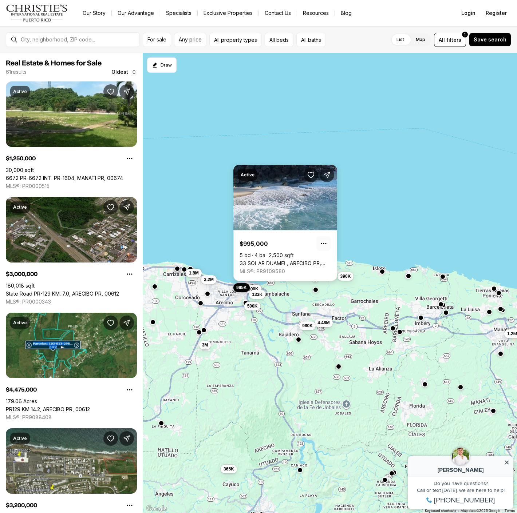  Describe the element at coordinates (229, 469) in the screenshot. I see `button: 365K` at that location.